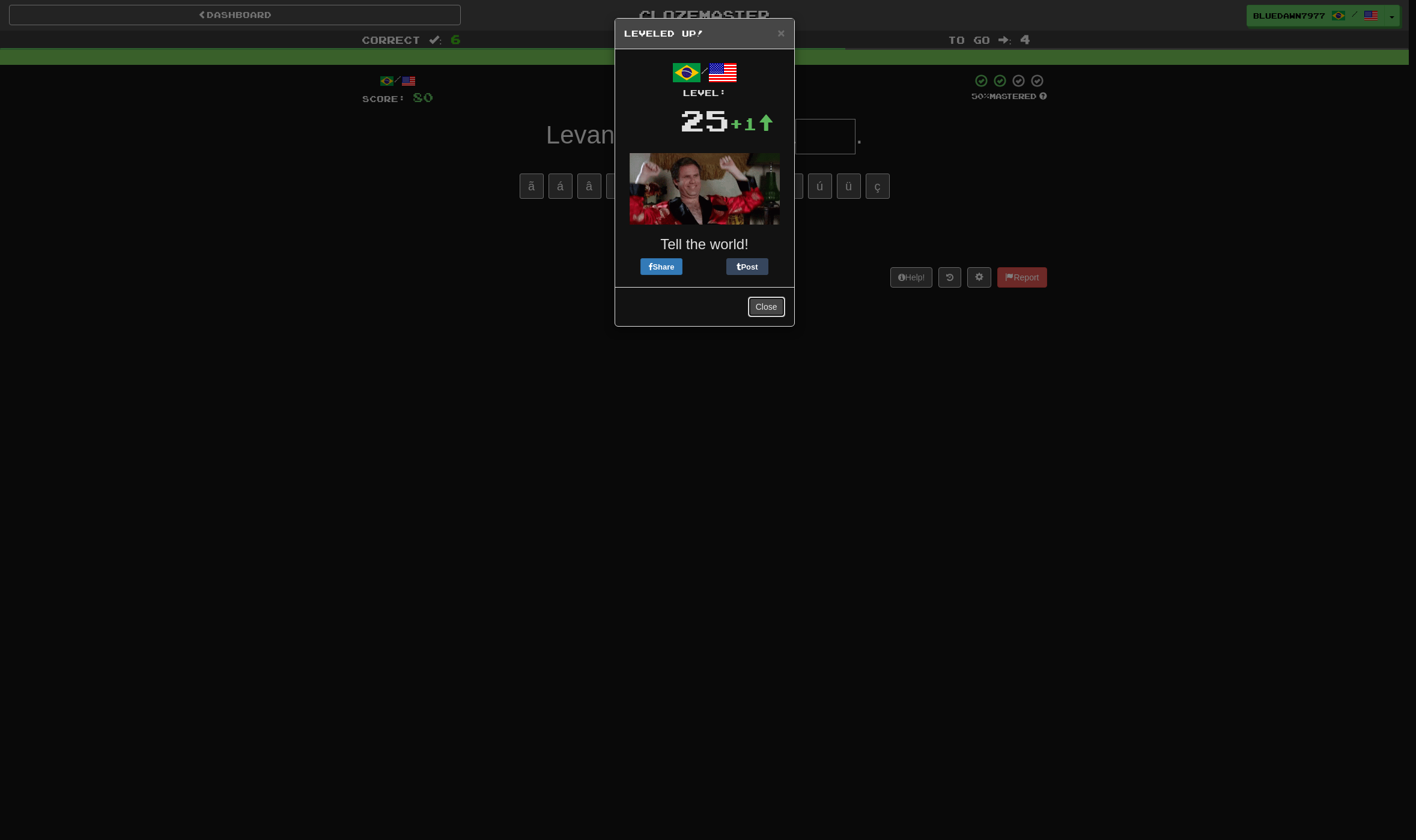 The height and width of the screenshot is (840, 1416). Describe the element at coordinates (704, 33) in the screenshot. I see `h5: Leveled Up!` at that location.